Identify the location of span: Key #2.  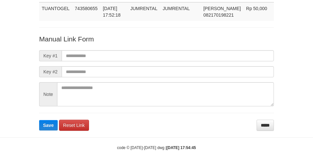
(50, 72).